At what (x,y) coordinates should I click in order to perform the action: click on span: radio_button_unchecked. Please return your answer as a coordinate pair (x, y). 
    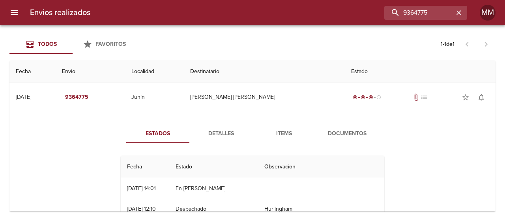
    Looking at the image, I should click on (379, 97).